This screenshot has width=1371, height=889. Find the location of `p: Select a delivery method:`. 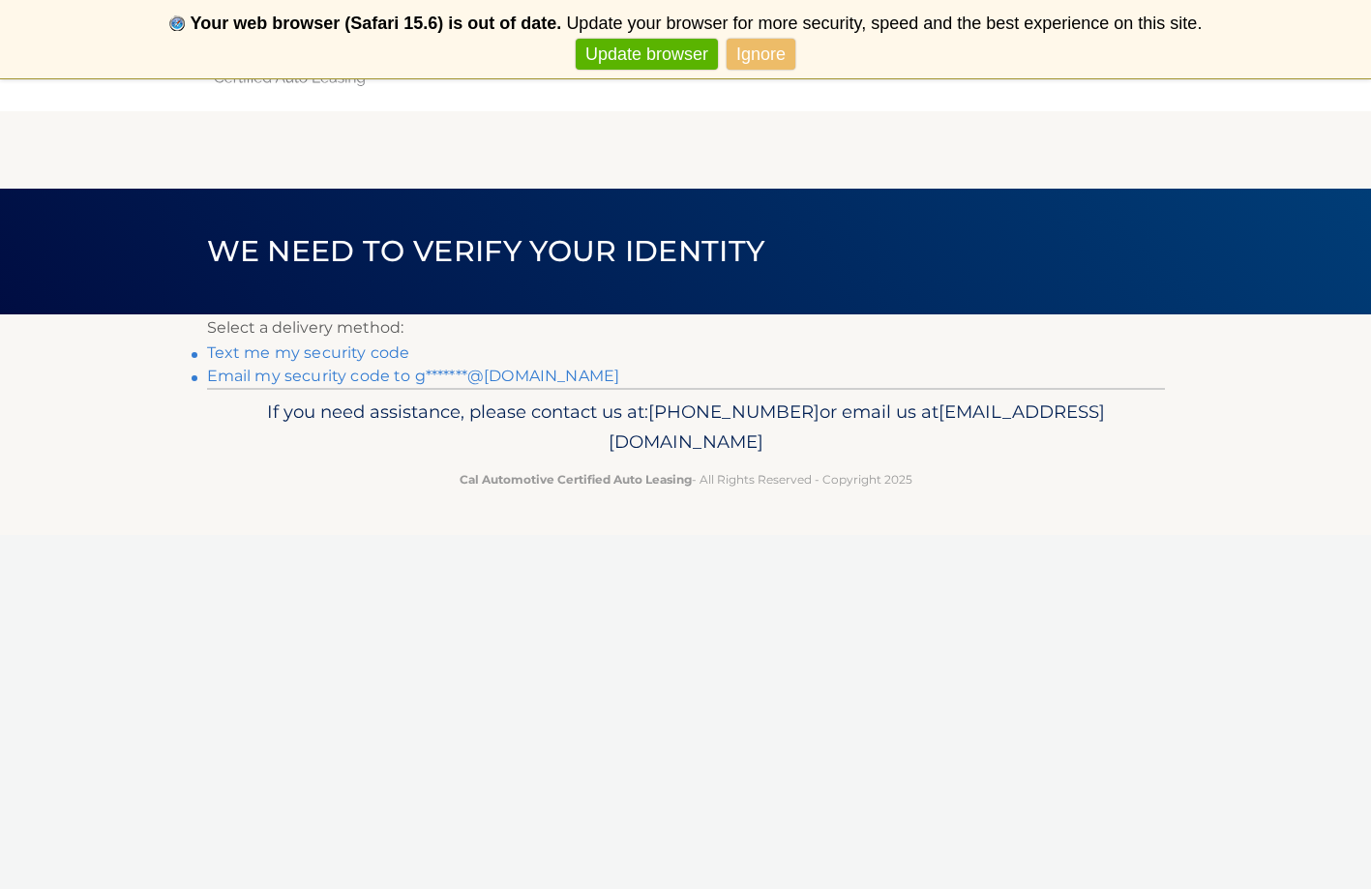

p: Select a delivery method: is located at coordinates (686, 328).